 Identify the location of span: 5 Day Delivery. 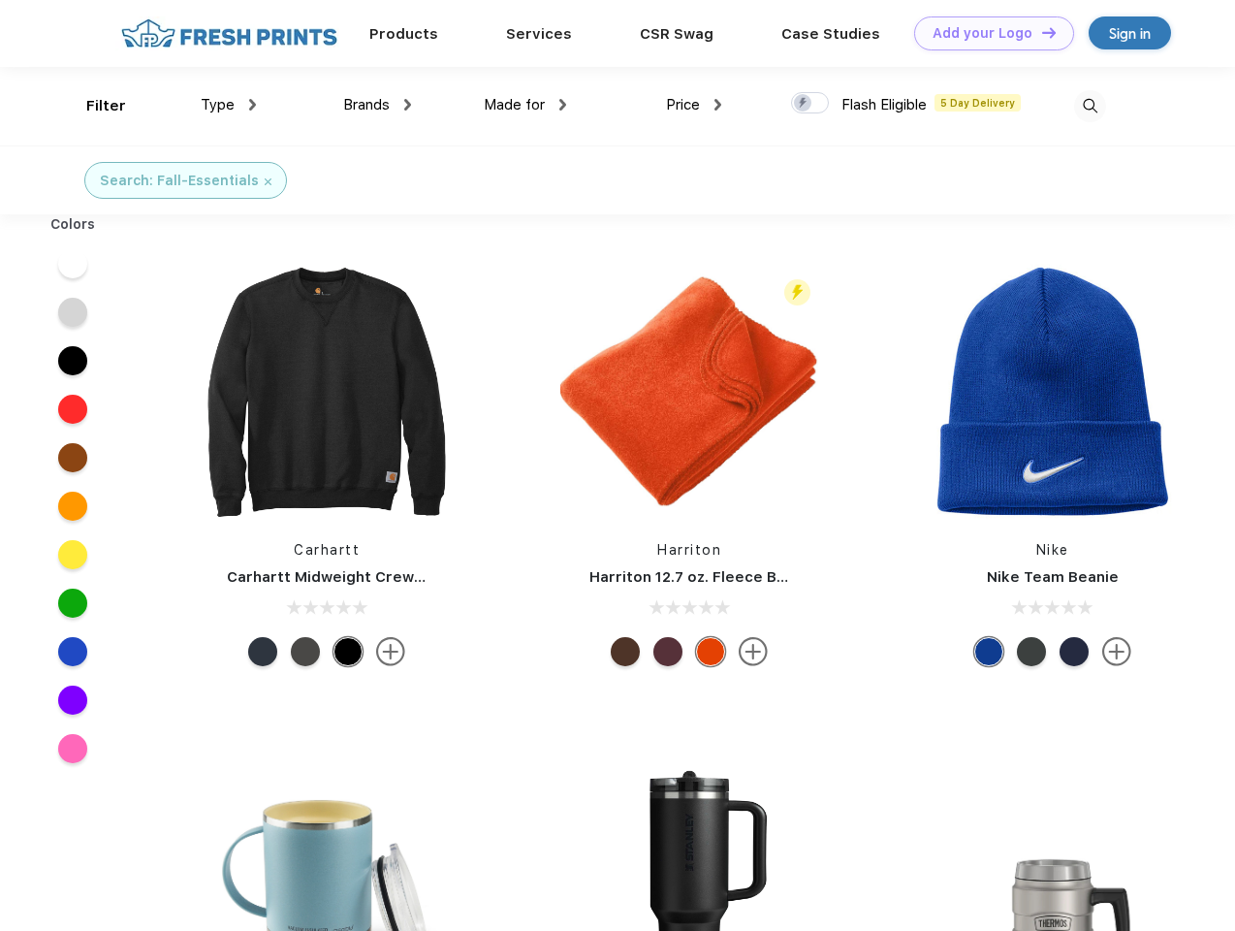
(977, 103).